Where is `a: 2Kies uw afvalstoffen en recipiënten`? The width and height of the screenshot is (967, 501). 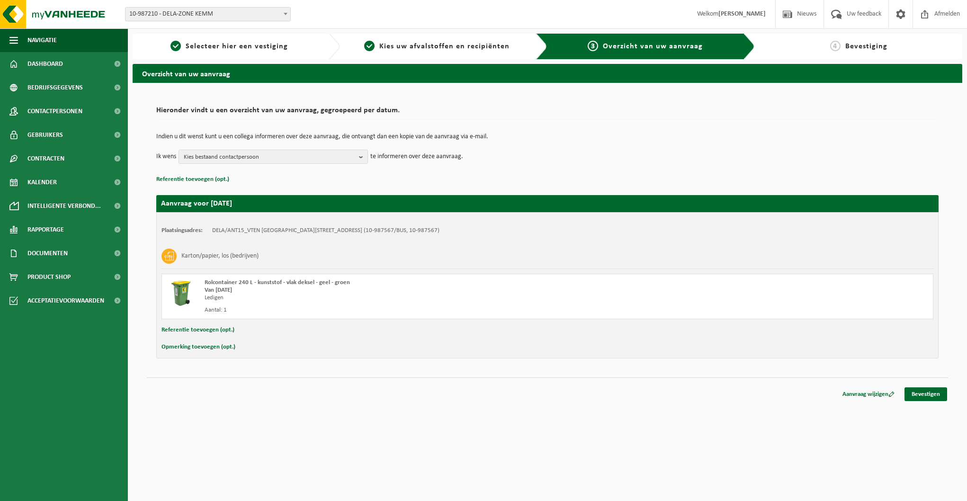
a: 2Kies uw afvalstoffen en recipiënten is located at coordinates (437, 46).